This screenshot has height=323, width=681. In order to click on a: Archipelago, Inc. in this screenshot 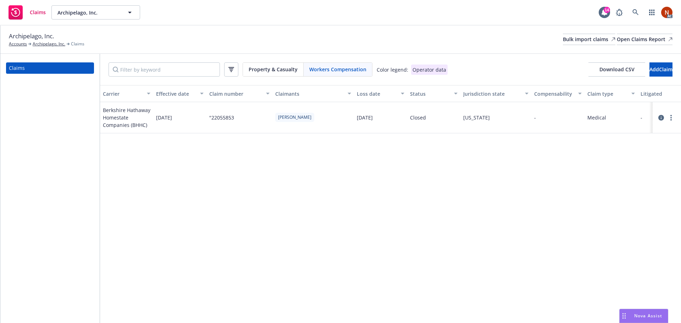, I will do `click(49, 44)`.